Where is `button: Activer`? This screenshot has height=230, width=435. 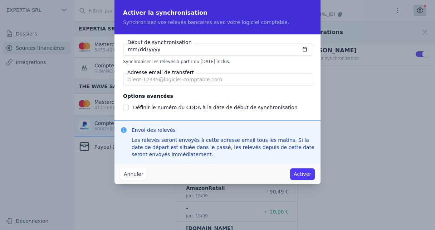
button: Activer is located at coordinates (302, 174).